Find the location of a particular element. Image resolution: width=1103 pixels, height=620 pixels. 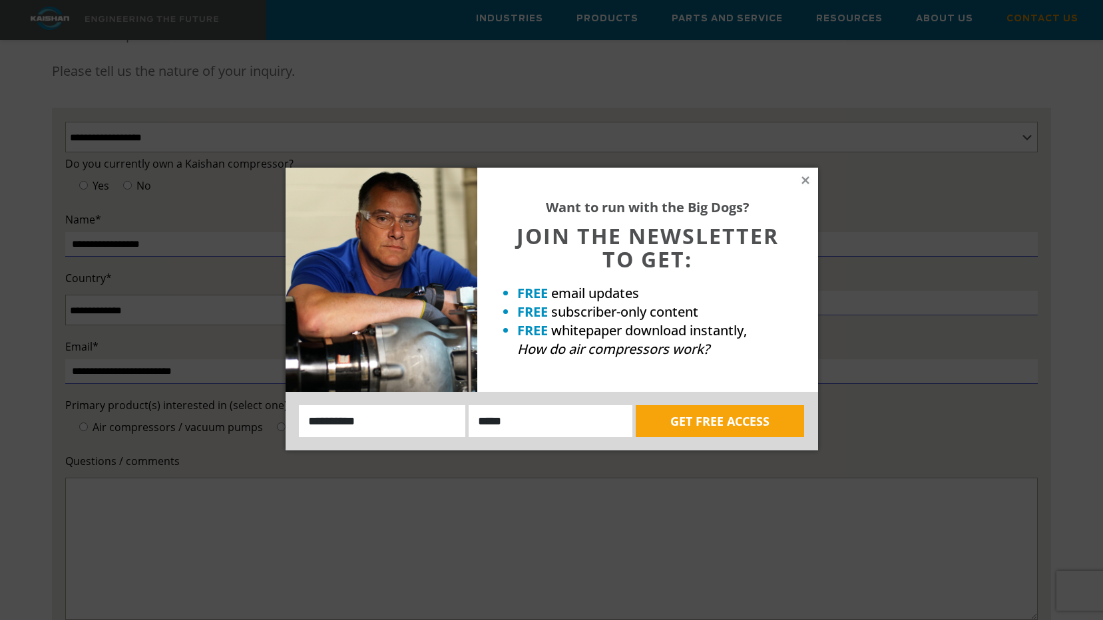

span: subscriber-only content is located at coordinates (624, 312).